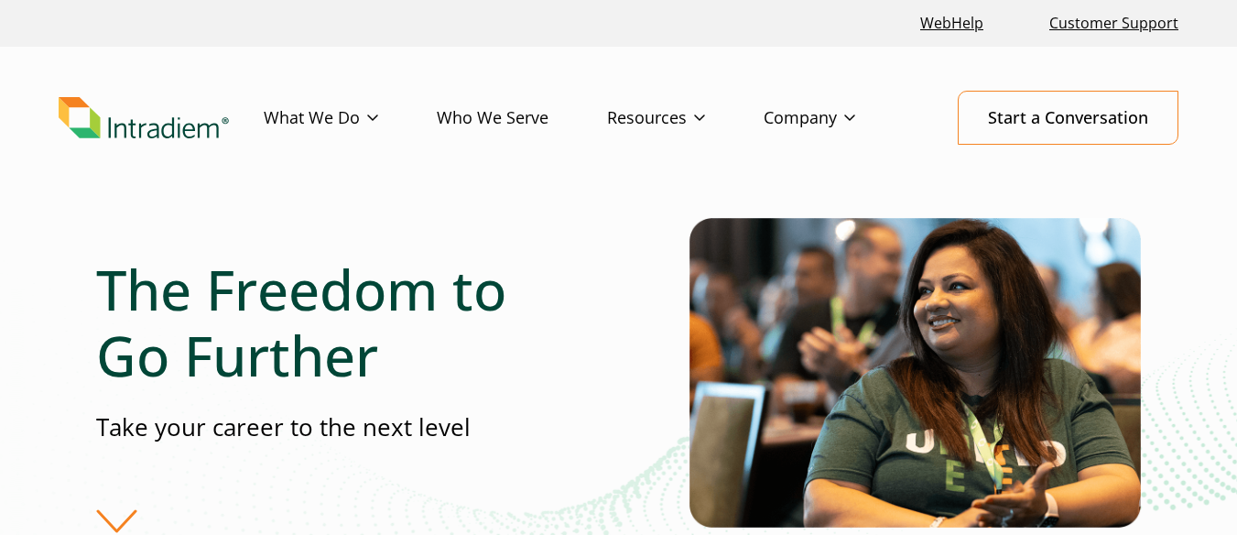 This screenshot has width=1237, height=535. What do you see at coordinates (336, 427) in the screenshot?
I see `p: Take your career to the next level` at bounding box center [336, 427].